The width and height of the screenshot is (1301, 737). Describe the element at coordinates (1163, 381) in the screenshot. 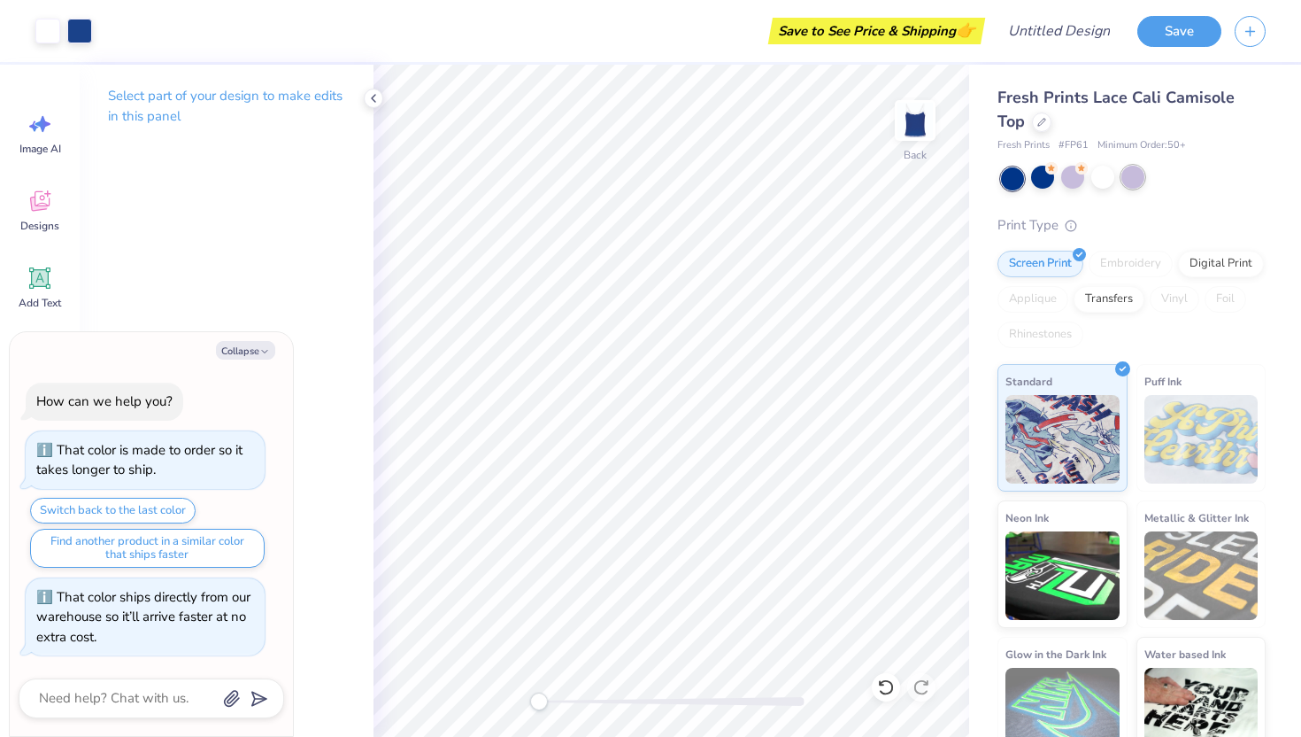

I see `span: Puff Ink` at that location.